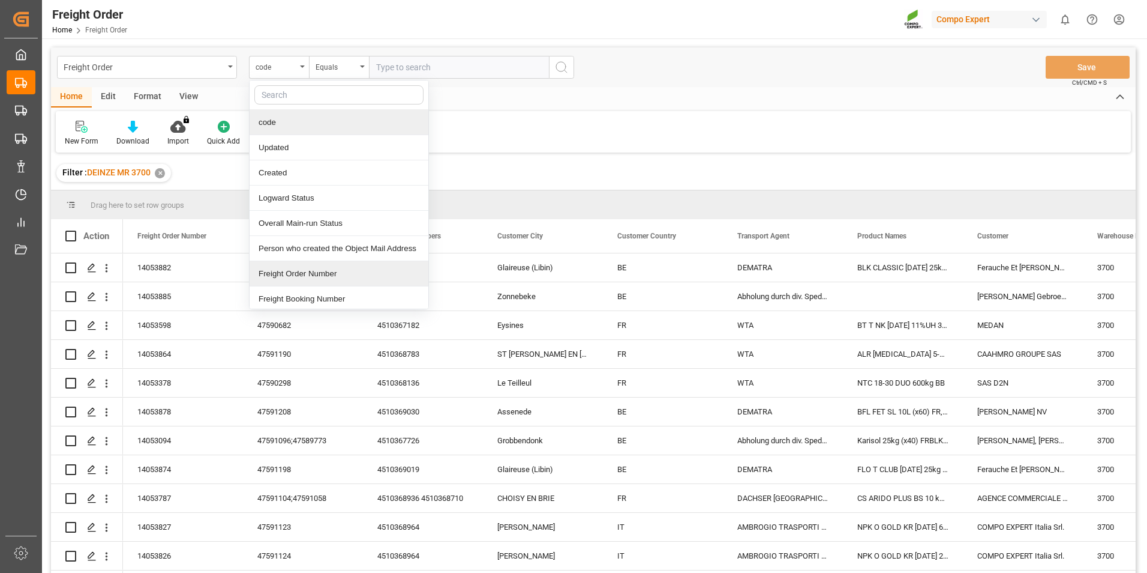  What do you see at coordinates (71, 97) in the screenshot?
I see `div: Home` at bounding box center [71, 97].